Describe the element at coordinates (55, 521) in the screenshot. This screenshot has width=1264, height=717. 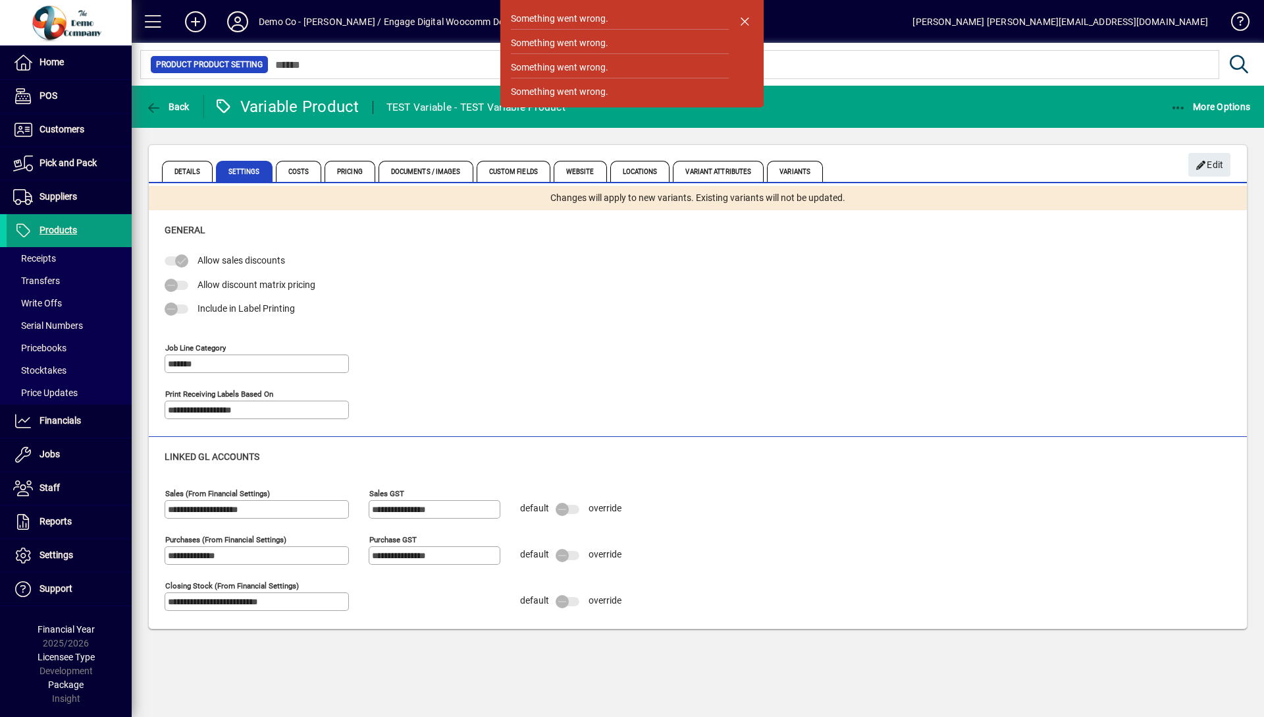
I see `span: Reports` at that location.